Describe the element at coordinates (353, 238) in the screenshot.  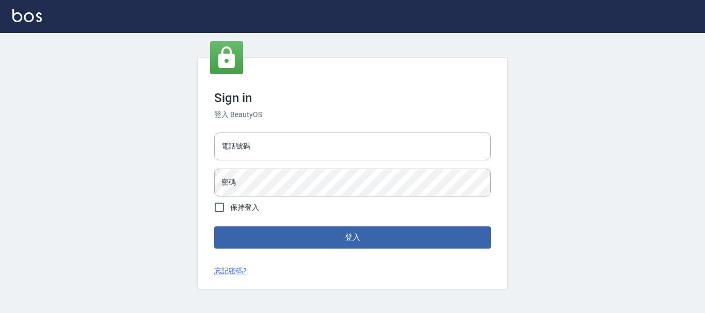
I see `button: 登入` at that location.